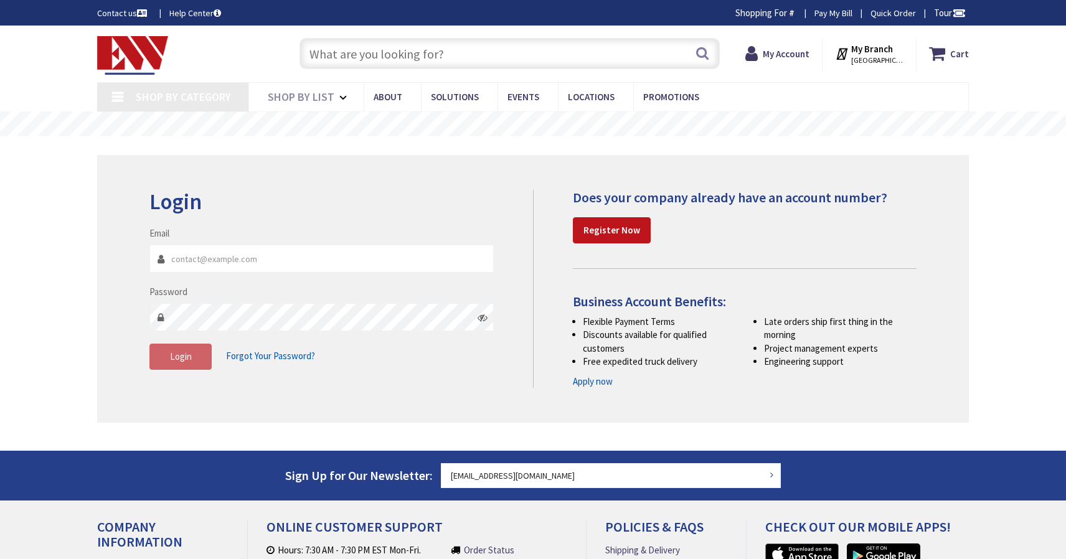 The height and width of the screenshot is (559, 1066). What do you see at coordinates (872, 531) in the screenshot?
I see `h4: Check out Our Mobile Apps!` at bounding box center [872, 531].